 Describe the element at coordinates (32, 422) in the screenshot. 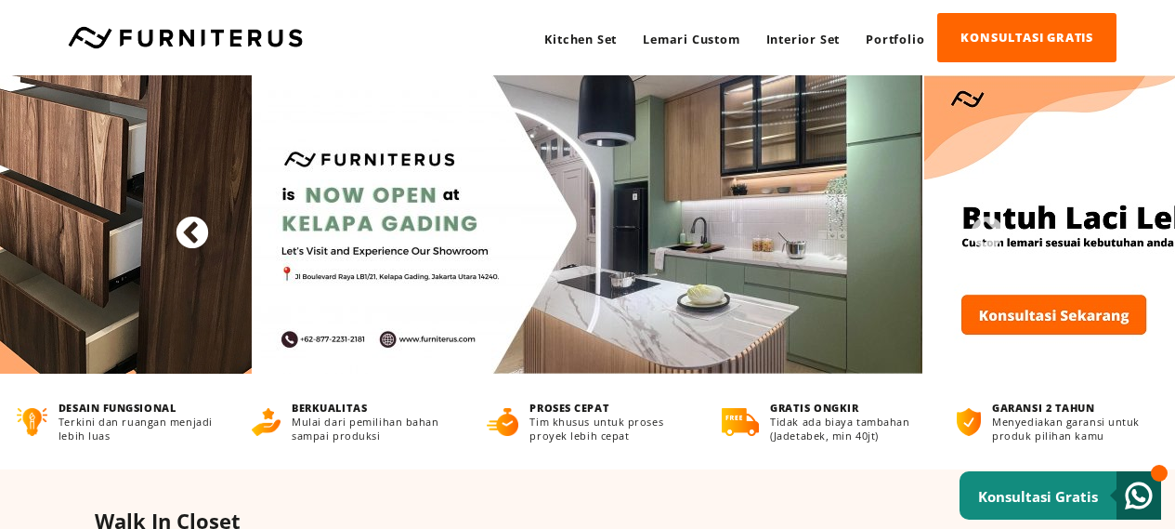

I see `img: desain-fungsional.png` at that location.